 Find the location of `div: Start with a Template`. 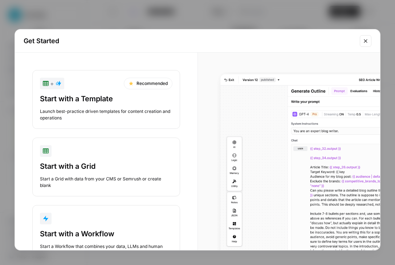

div: Start with a Template is located at coordinates (106, 99).